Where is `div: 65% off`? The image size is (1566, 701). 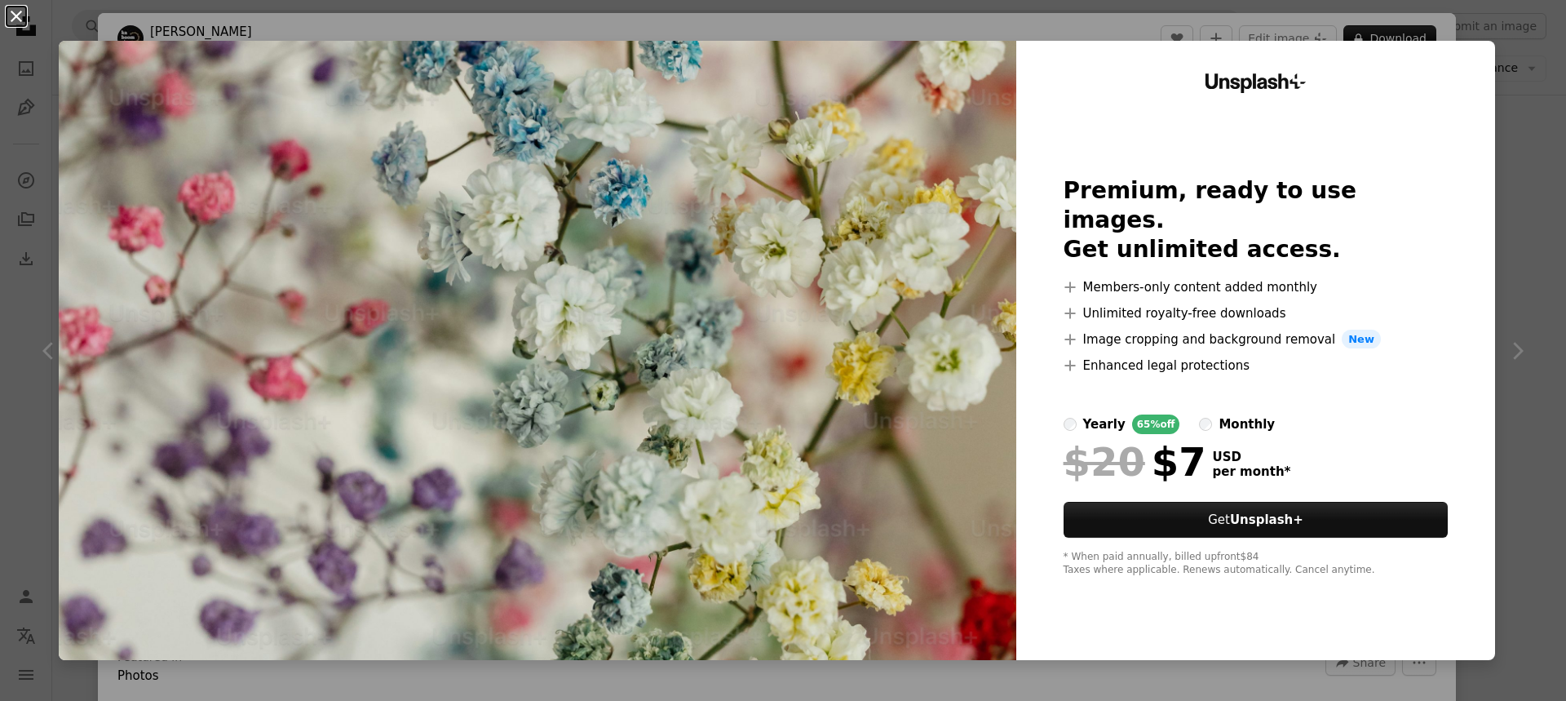 div: 65% off is located at coordinates (1156, 424).